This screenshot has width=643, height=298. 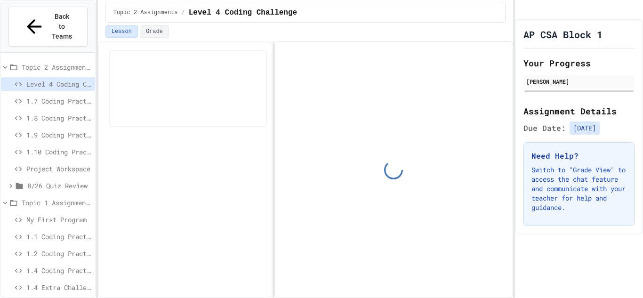 I want to click on button: Grade, so click(x=154, y=32).